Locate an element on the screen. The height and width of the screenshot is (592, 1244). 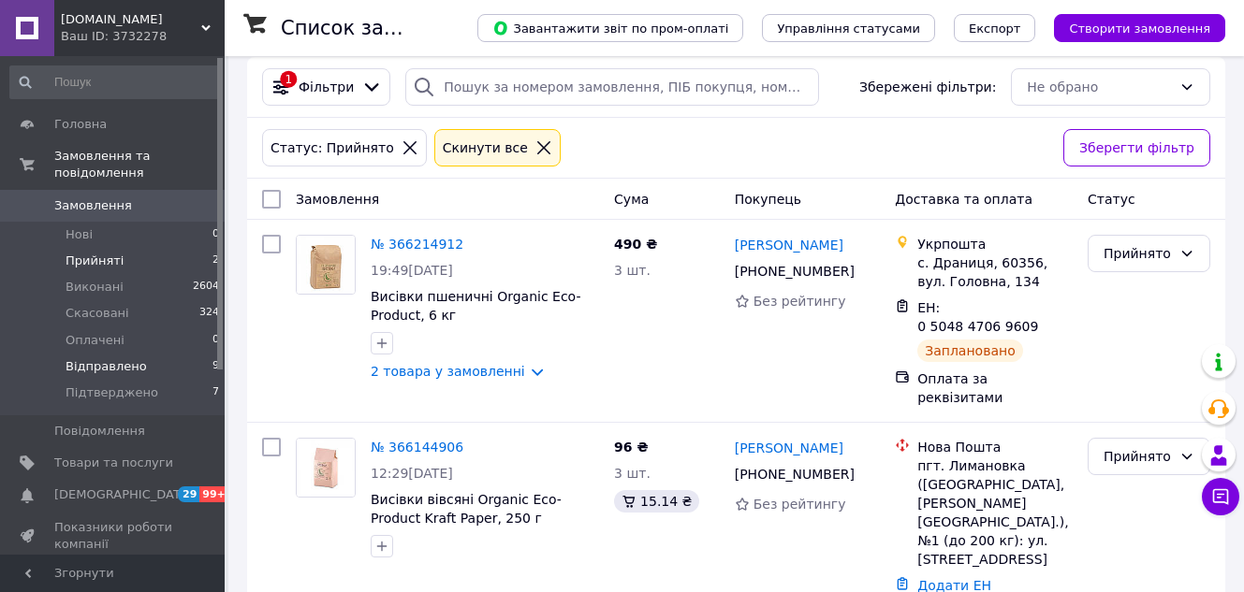
span: Висівки пшеничні Organic Eco-Product, 6 кг is located at coordinates (475, 306).